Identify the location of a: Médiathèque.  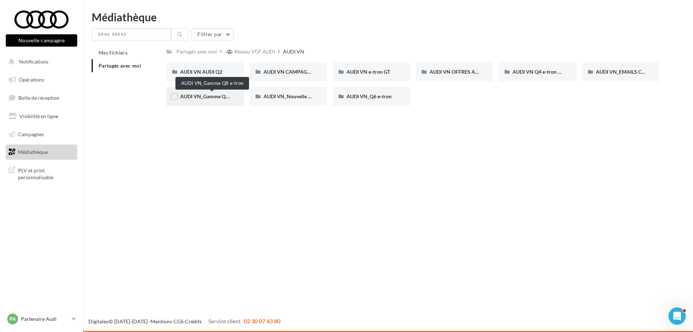
(41, 152).